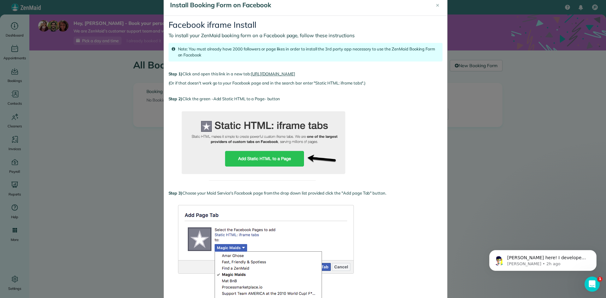  Describe the element at coordinates (306, 52) in the screenshot. I see `div: Note: You must already have 2000 followers or page likes in order to install the 3rd party app ne...` at that location.